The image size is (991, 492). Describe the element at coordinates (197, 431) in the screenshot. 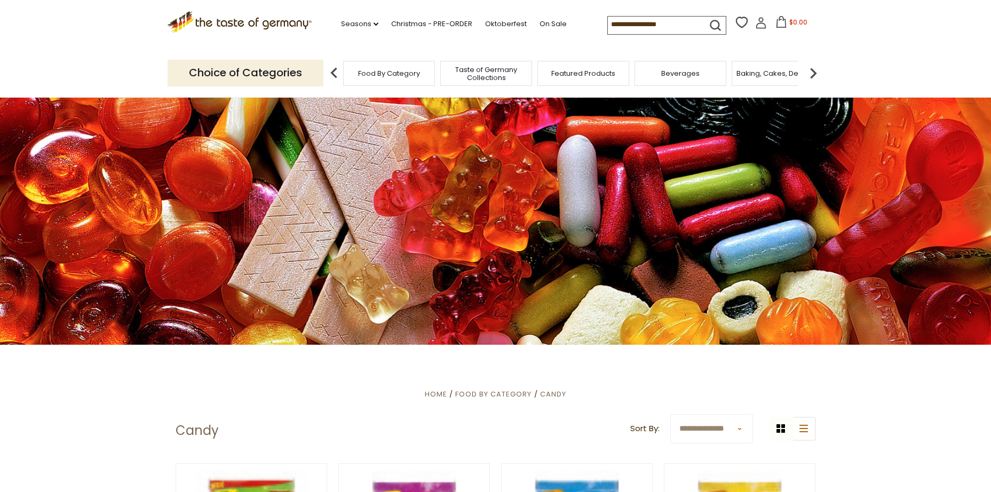

I see `h1: Candy` at that location.